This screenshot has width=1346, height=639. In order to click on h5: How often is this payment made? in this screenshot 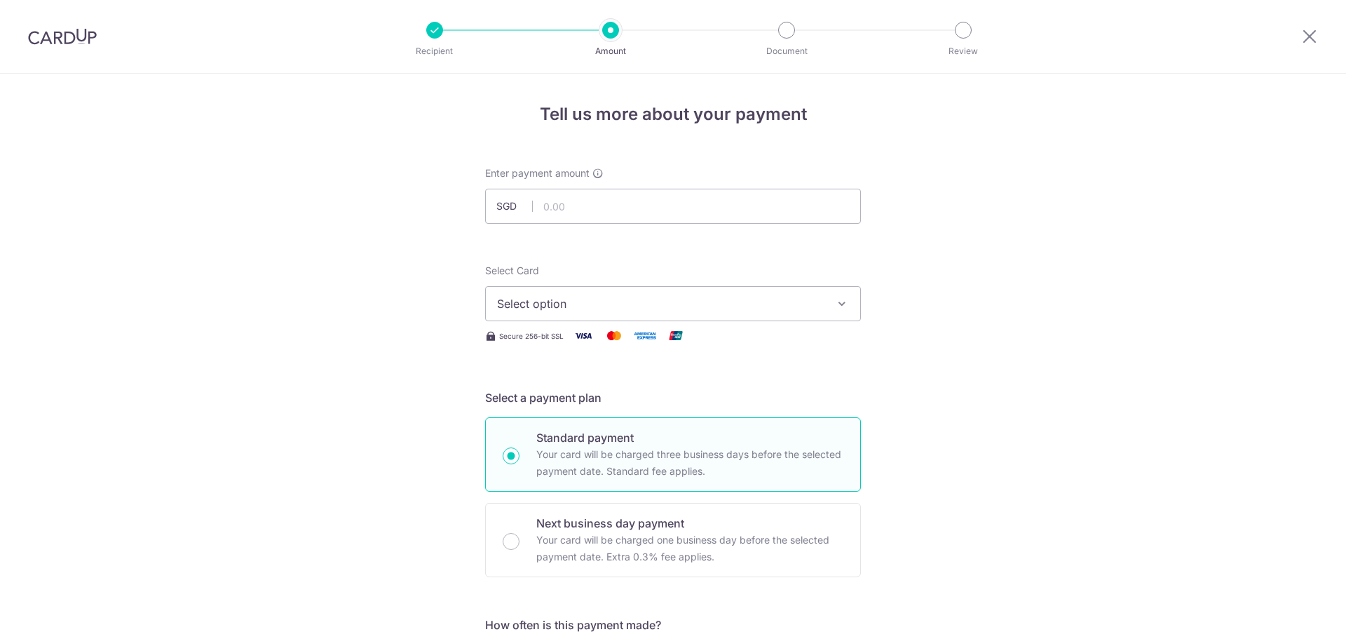, I will do `click(673, 625)`.